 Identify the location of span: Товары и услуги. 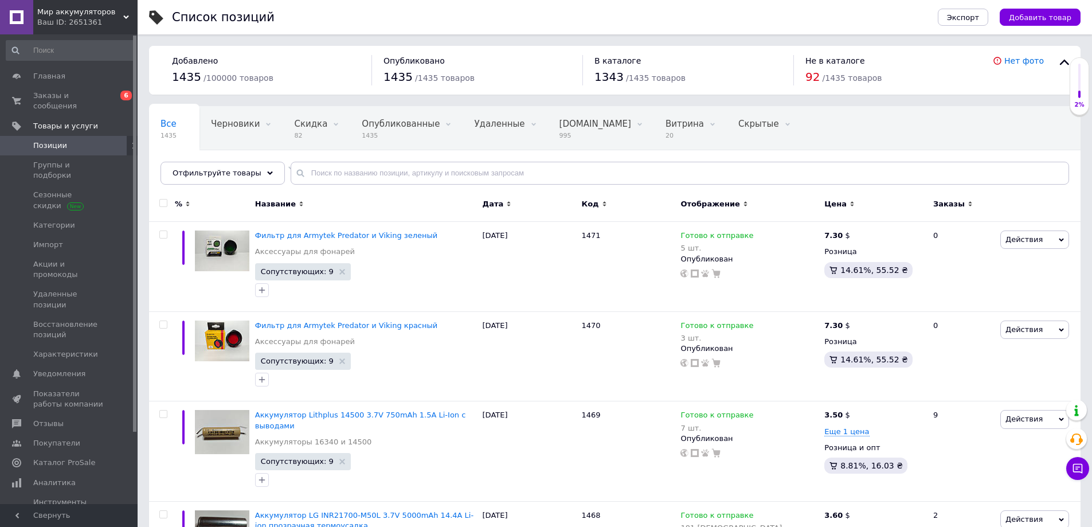
(65, 126).